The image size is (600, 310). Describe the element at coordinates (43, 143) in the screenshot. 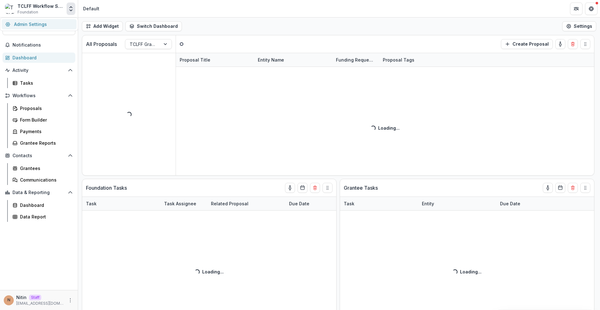

I see `a: Grantee Reports` at that location.